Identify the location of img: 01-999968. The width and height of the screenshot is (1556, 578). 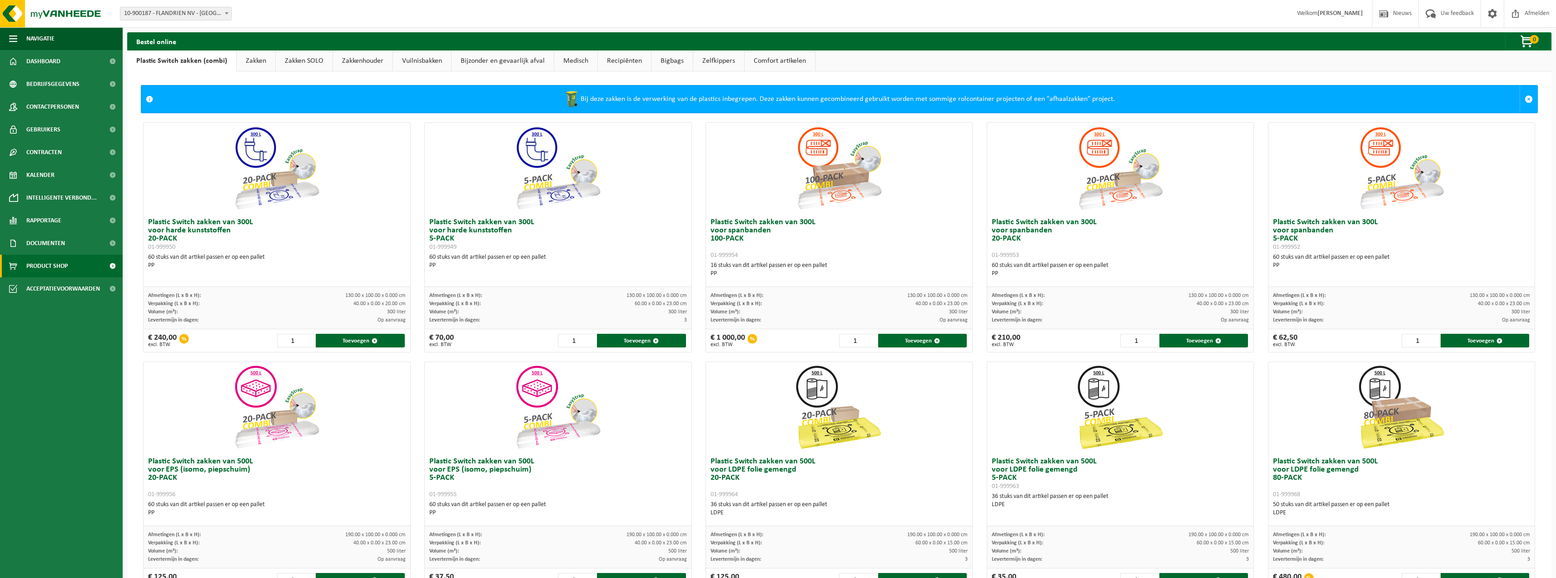
(1402, 407).